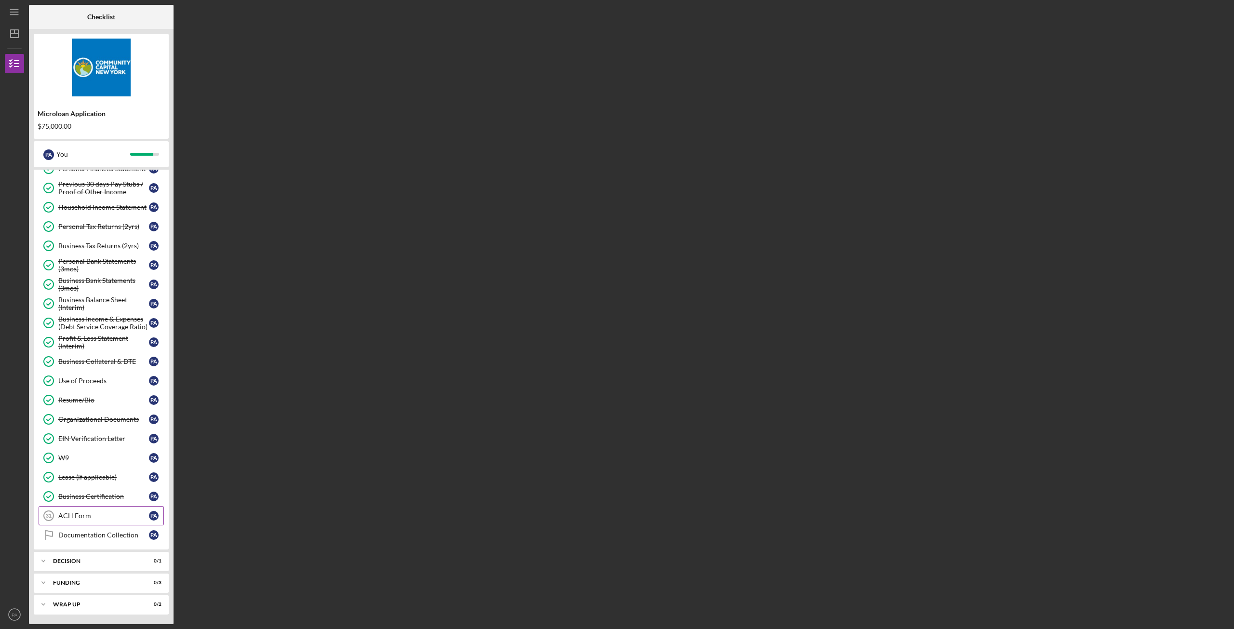 This screenshot has height=629, width=1234. What do you see at coordinates (104, 323) in the screenshot?
I see `div: Business Income & Expenses (Debt Service Coverage Ratio)` at bounding box center [104, 323].